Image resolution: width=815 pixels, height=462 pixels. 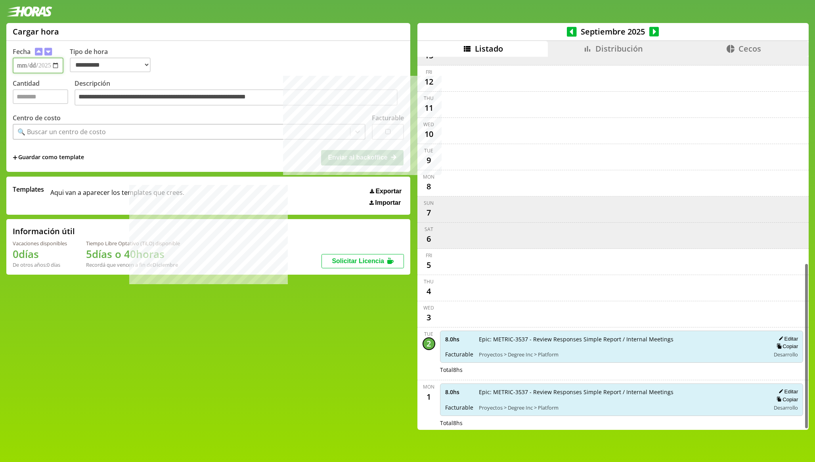 I want to click on div: 🔍 Buscar un centro de costo, so click(x=61, y=132).